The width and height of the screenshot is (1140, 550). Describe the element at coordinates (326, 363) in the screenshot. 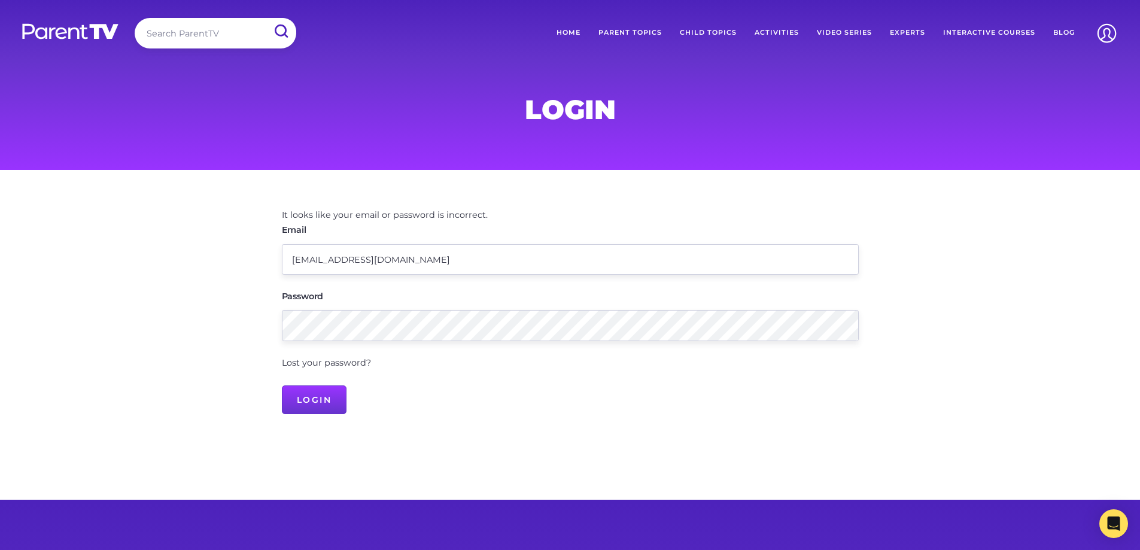

I see `a: Lost your password?` at that location.